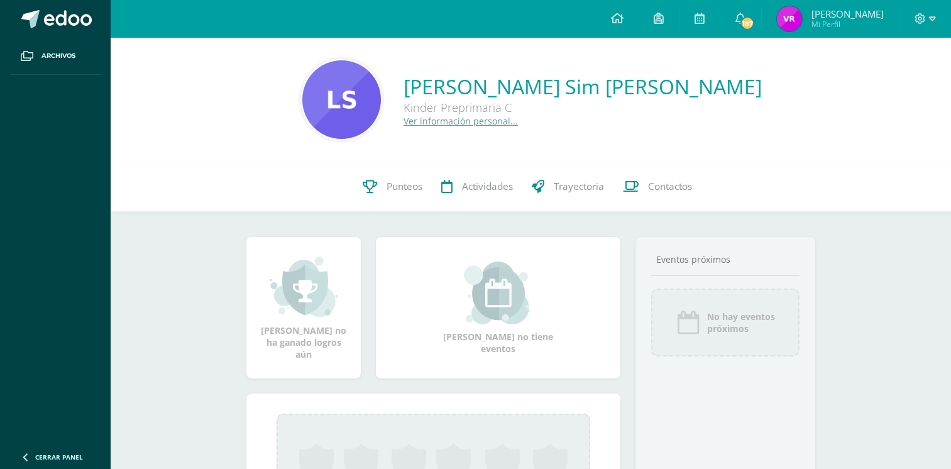 This screenshot has height=469, width=951. I want to click on img: event_icon.png, so click(688, 322).